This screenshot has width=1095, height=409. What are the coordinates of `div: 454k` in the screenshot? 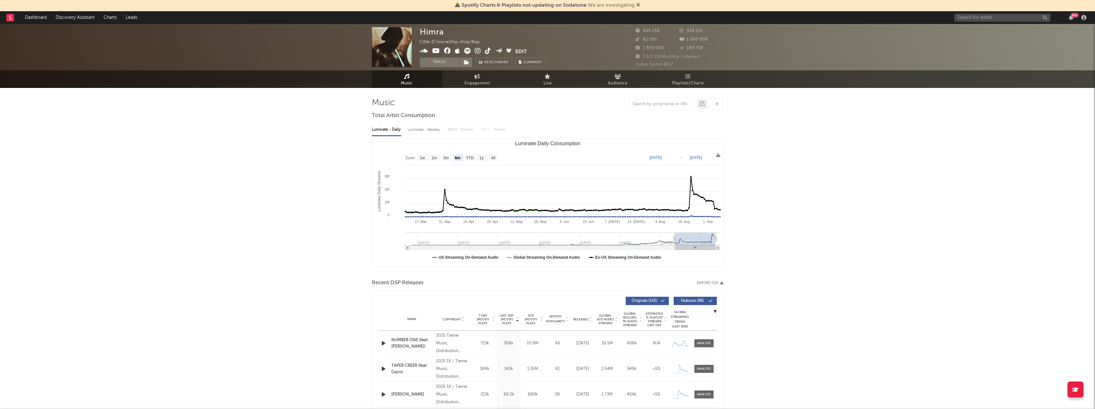 It's located at (632, 395).